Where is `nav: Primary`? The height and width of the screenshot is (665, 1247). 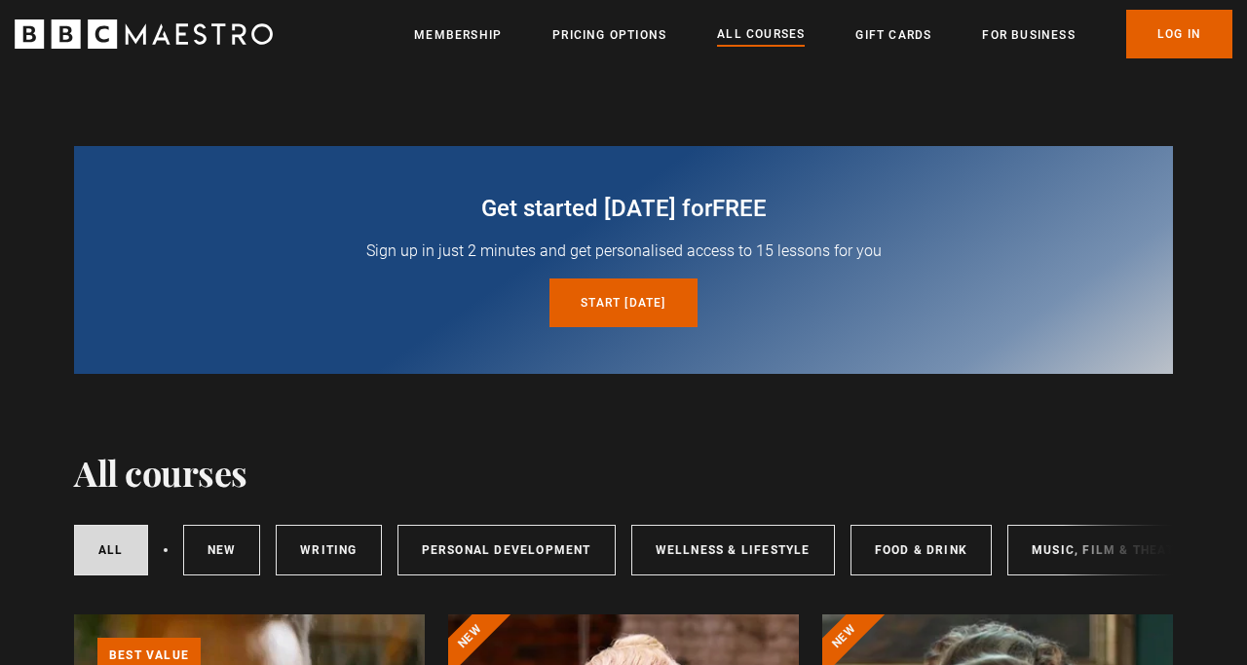
nav: Primary is located at coordinates (823, 34).